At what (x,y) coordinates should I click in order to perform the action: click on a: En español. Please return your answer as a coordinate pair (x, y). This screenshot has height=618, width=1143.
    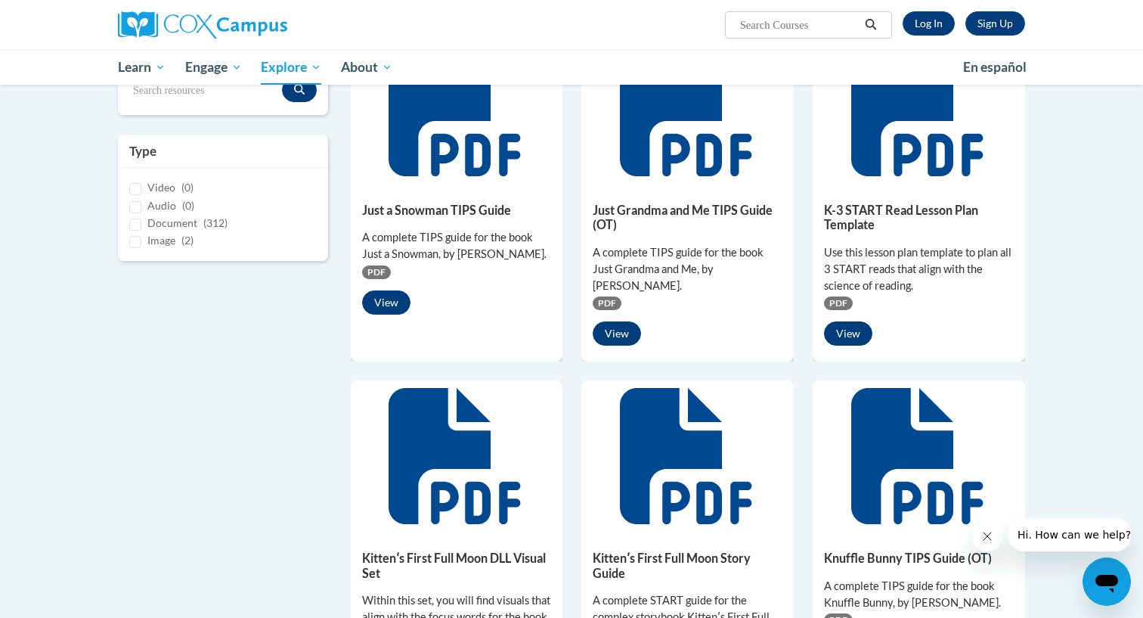
    Looking at the image, I should click on (995, 67).